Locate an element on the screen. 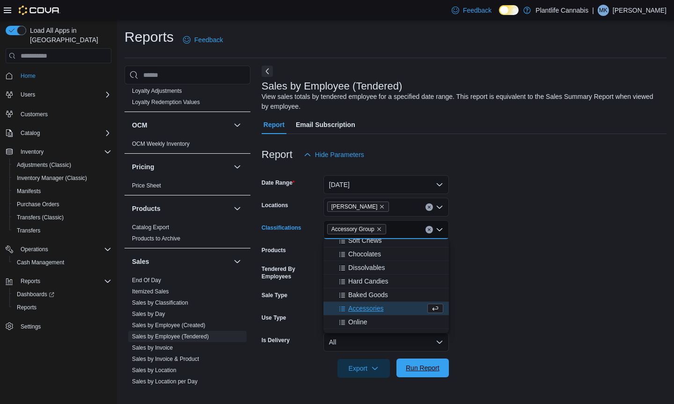  span: Catalog Export is located at coordinates (150, 227).